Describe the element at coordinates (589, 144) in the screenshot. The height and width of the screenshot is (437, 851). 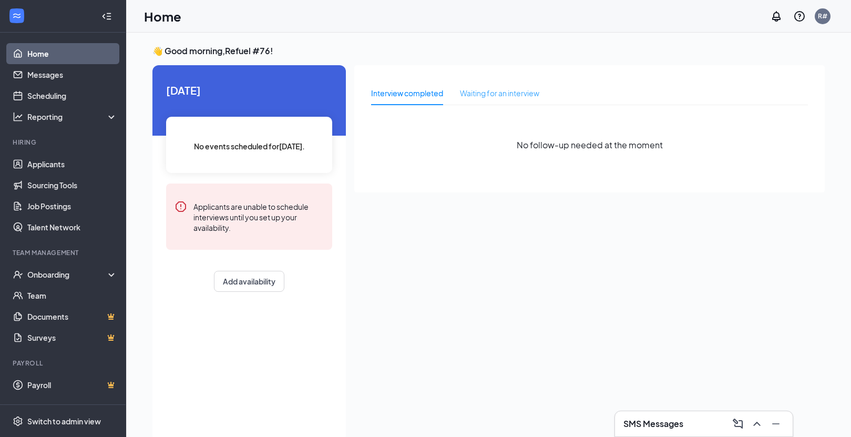
I see `span: No follow-up needed at the moment` at that location.